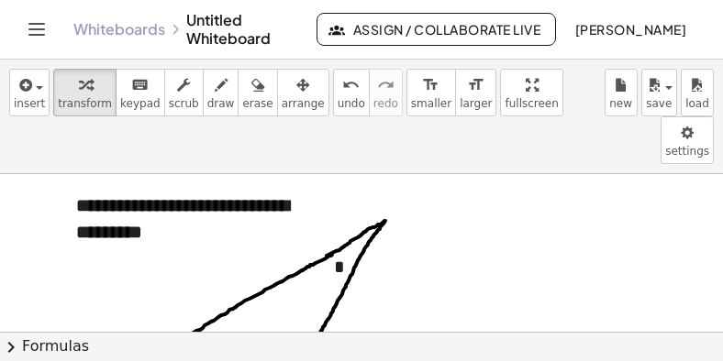 The image size is (723, 361). I want to click on span: redo, so click(385, 104).